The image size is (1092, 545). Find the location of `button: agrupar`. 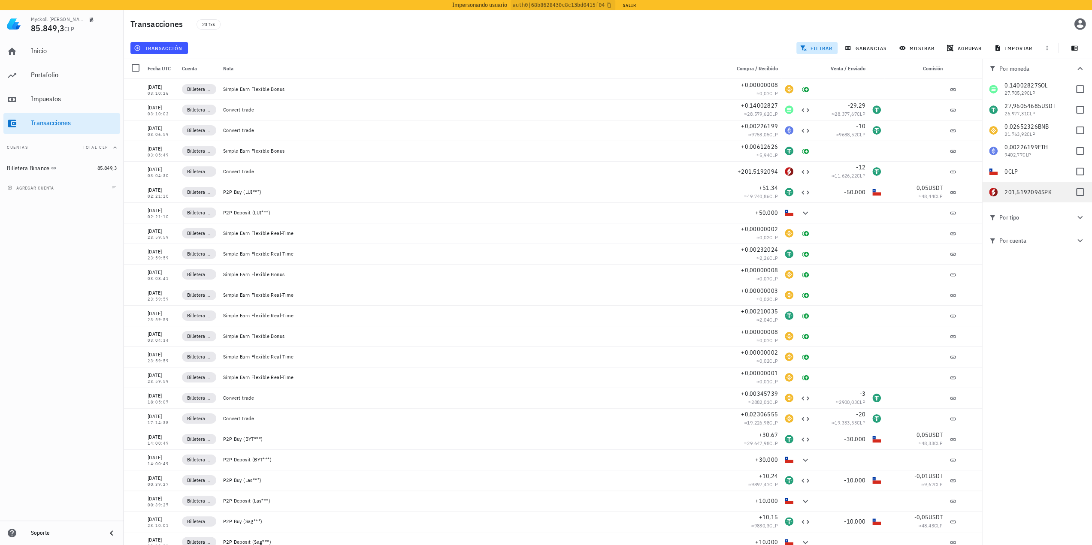

button: agrupar is located at coordinates (965, 48).